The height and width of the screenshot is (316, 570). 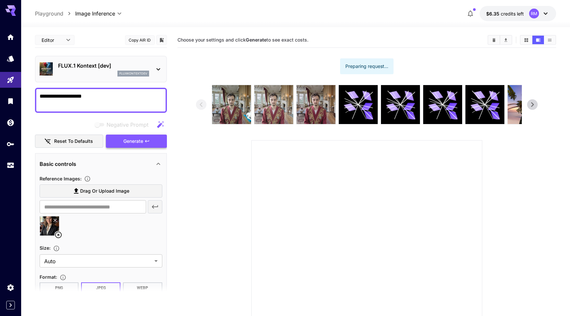 I want to click on span: Choose your settings and click to see exact costs., so click(x=243, y=40).